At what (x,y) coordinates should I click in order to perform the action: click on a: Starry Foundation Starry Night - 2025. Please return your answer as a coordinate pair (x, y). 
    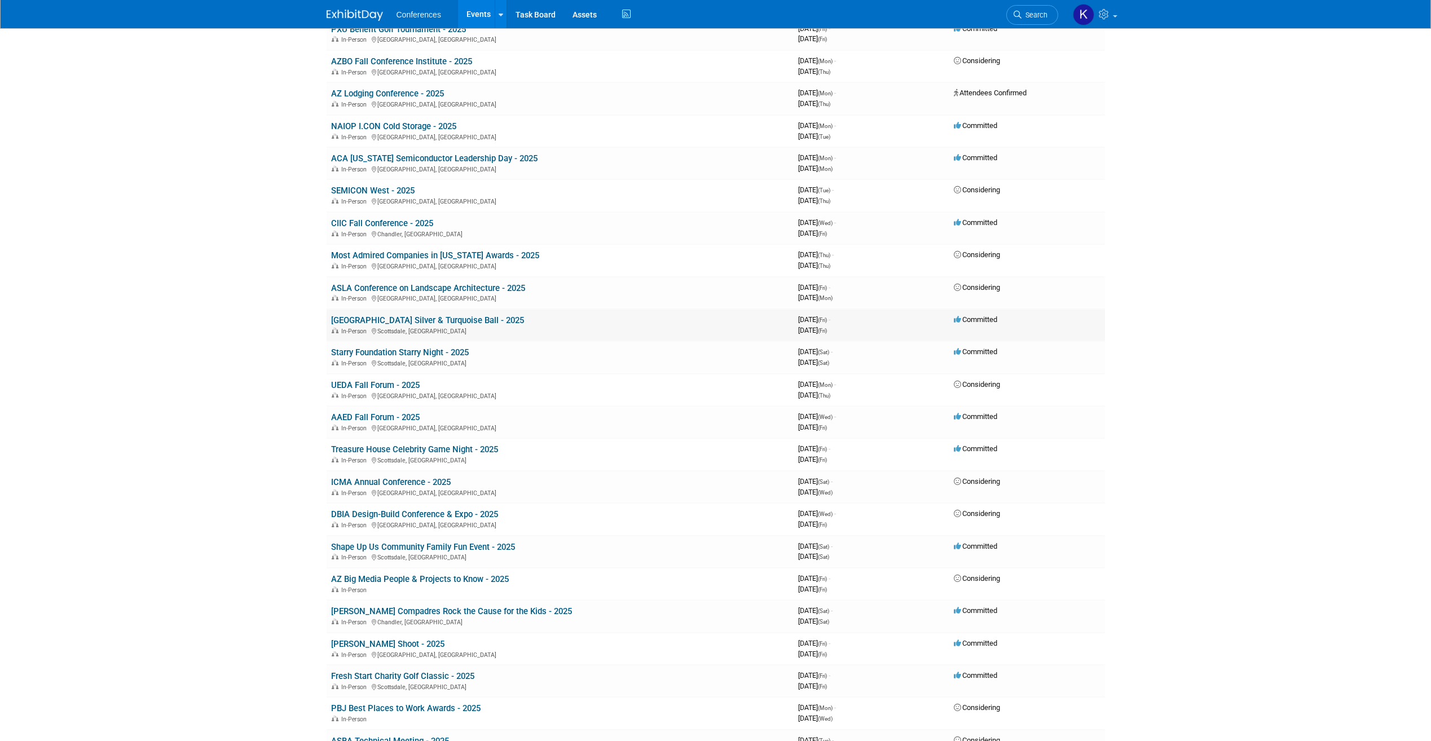
    Looking at the image, I should click on (400, 353).